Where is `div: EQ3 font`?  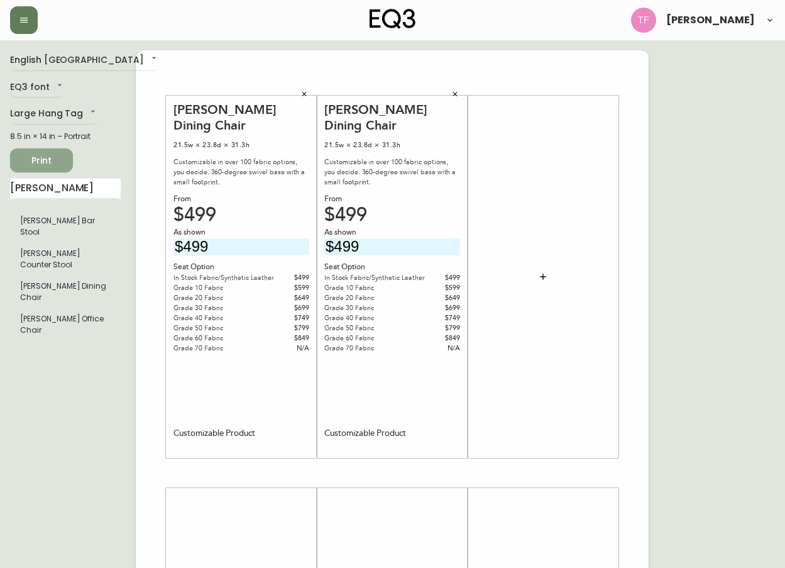
div: EQ3 font is located at coordinates (37, 87).